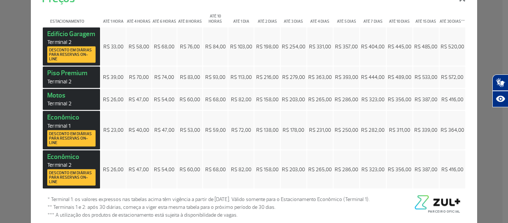 This screenshot has width=508, height=223. I want to click on span: R$ 357,00, so click(346, 46).